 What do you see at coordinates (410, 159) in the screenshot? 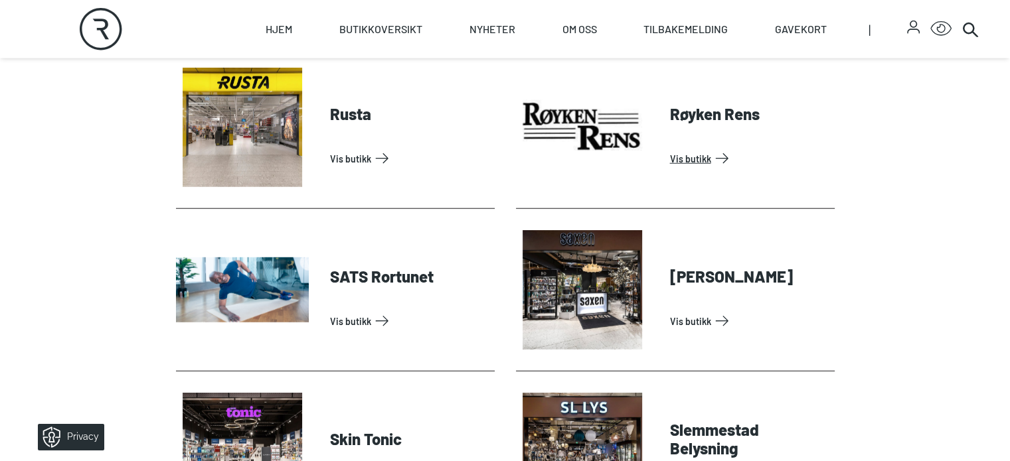
I see `a: Vis Butikk: Rusta` at bounding box center [410, 159].